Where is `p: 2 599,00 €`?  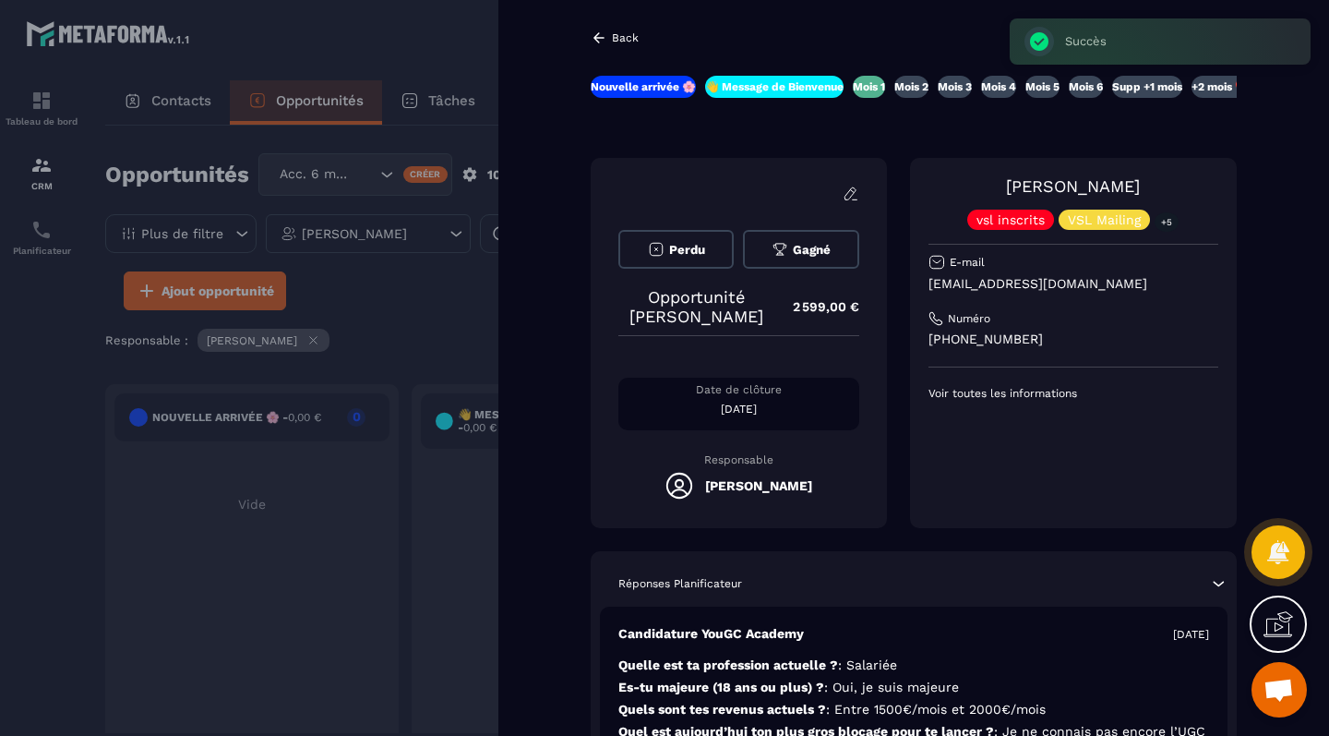 p: 2 599,00 € is located at coordinates (817, 306).